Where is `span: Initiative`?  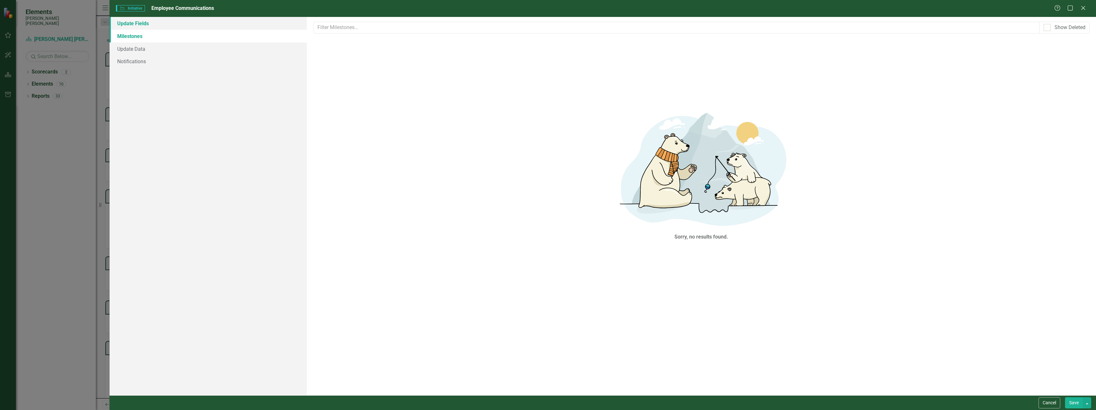 span: Initiative is located at coordinates (130, 8).